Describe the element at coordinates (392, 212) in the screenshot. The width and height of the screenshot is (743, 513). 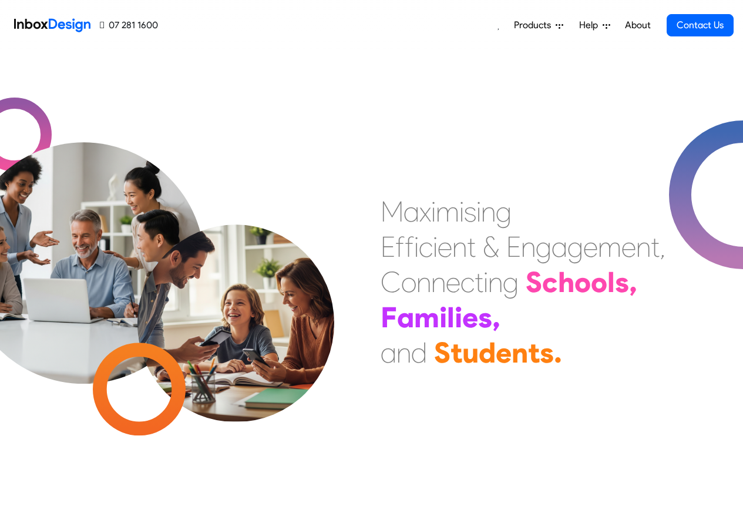
I see `div: M` at that location.